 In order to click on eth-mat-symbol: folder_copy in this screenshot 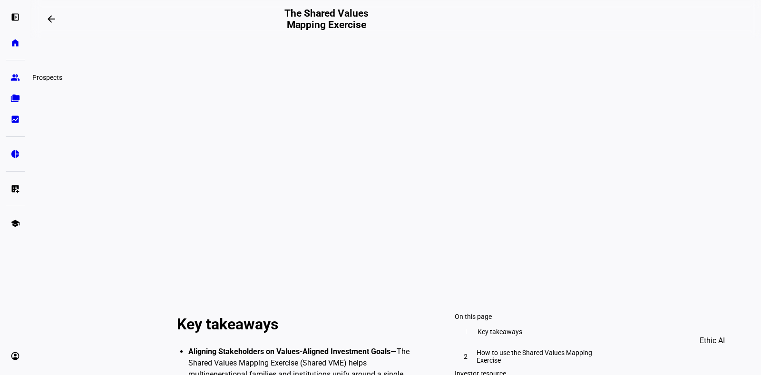, I will do `click(15, 99)`.